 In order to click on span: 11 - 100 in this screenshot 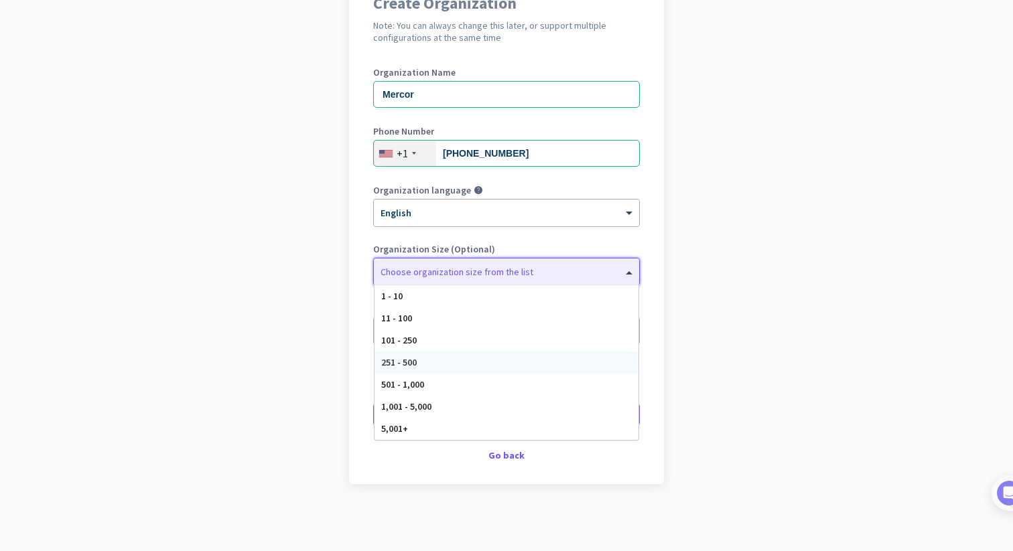, I will do `click(397, 318)`.